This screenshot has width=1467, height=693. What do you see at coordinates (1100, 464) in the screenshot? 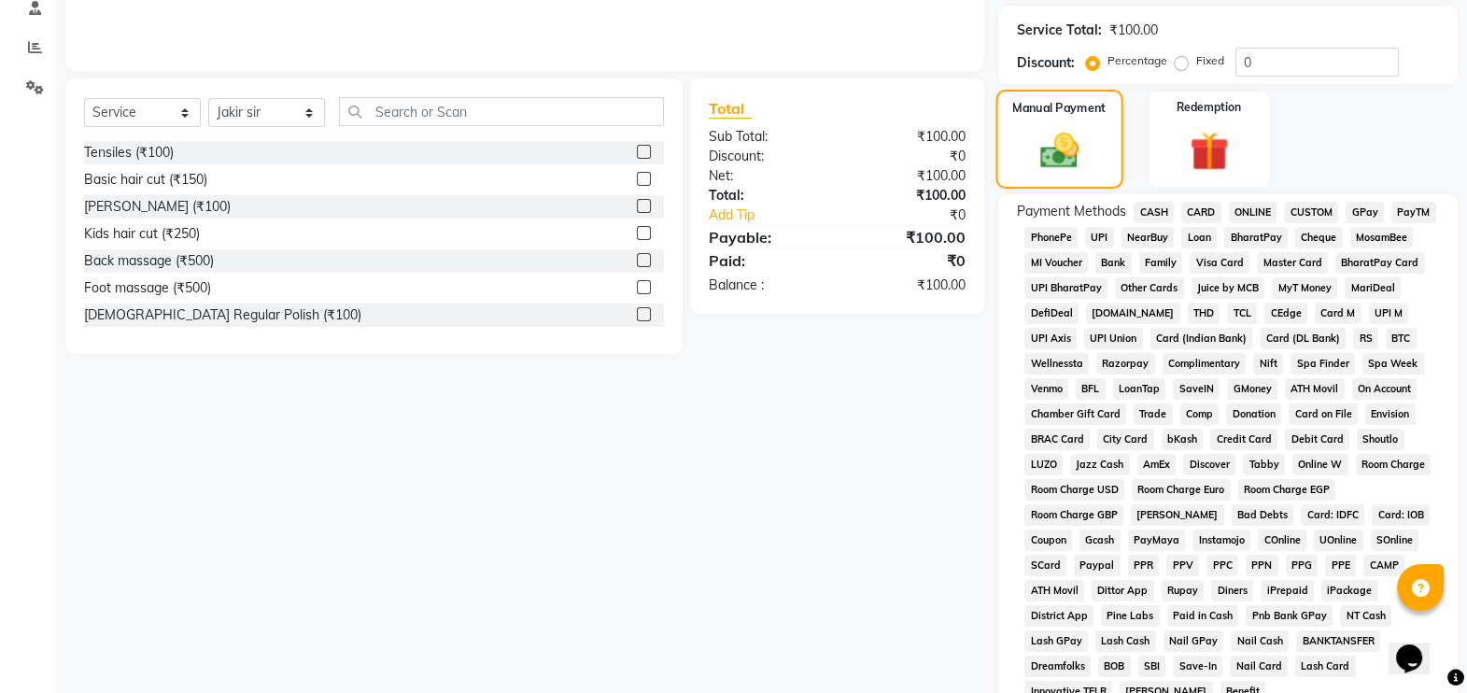
I see `span: Jazz Cash` at bounding box center [1100, 464].